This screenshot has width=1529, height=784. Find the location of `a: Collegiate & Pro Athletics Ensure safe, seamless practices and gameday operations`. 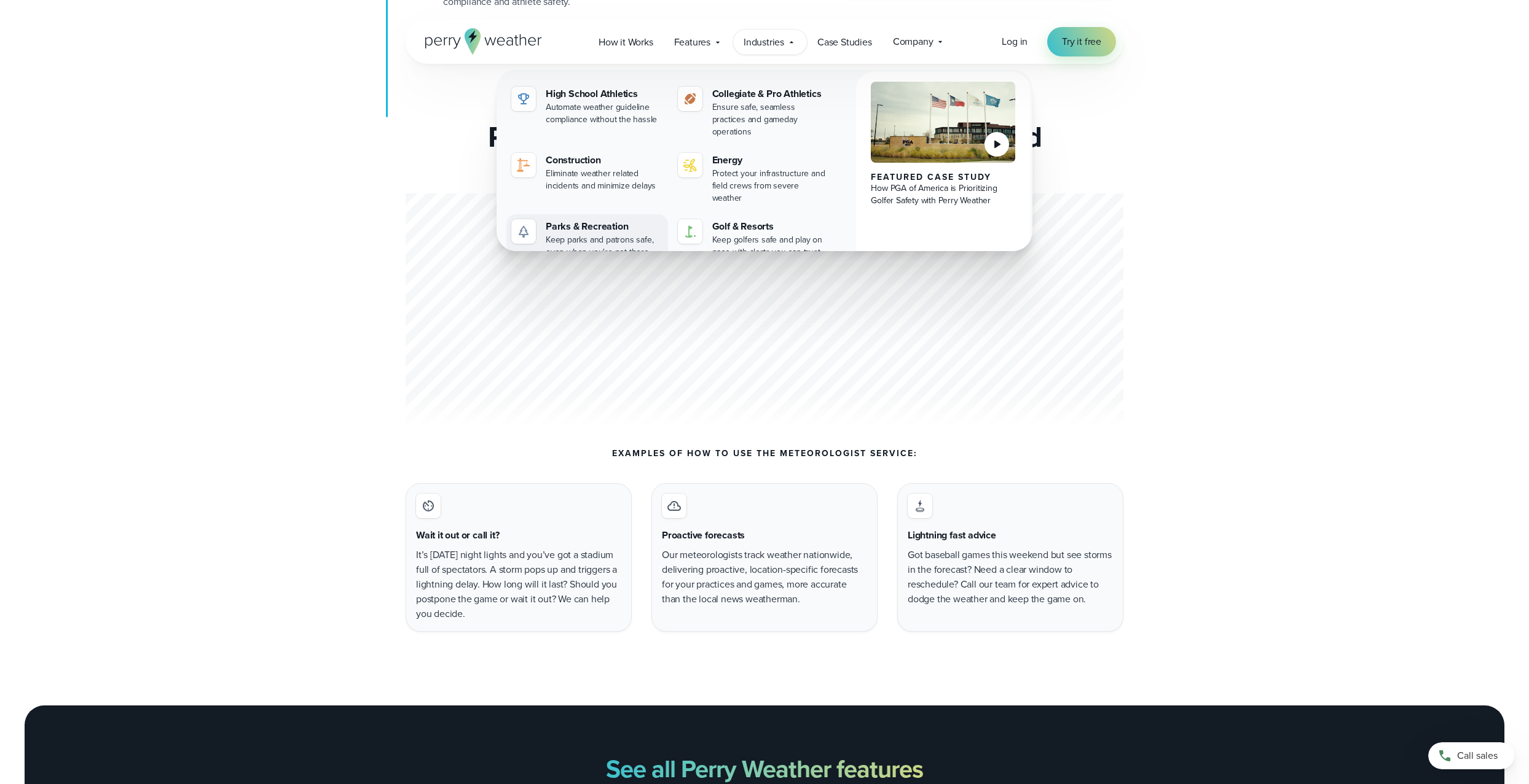

a: Collegiate & Pro Athletics Ensure safe, seamless practices and gameday operations is located at coordinates (754, 113).